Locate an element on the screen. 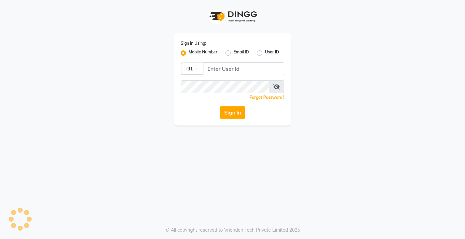 The width and height of the screenshot is (465, 239). label: Sign In Using: is located at coordinates (193, 43).